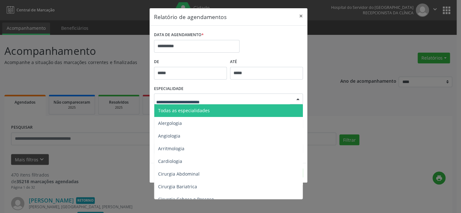 This screenshot has height=213, width=461. I want to click on span: Cirurgia Abdominal, so click(179, 173).